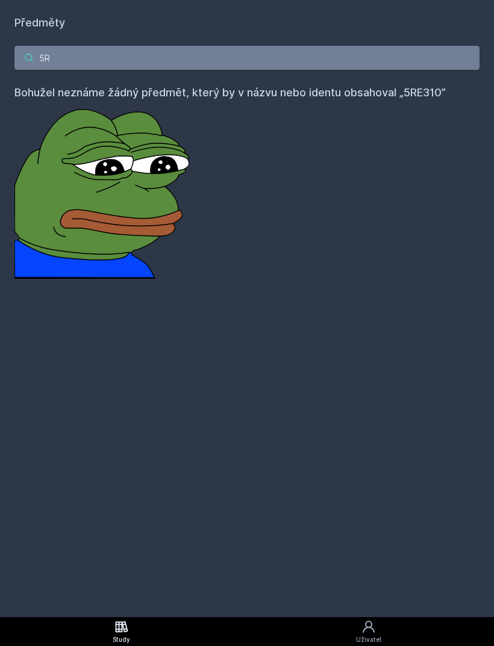 This screenshot has width=494, height=646. Describe the element at coordinates (368, 639) in the screenshot. I see `div: Uživatel` at that location.